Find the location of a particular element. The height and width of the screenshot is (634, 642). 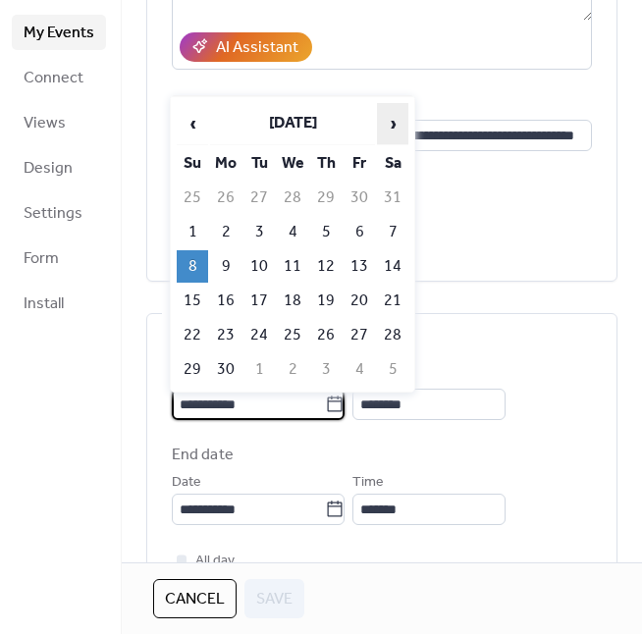

button: AI Assistant is located at coordinates (245, 47).